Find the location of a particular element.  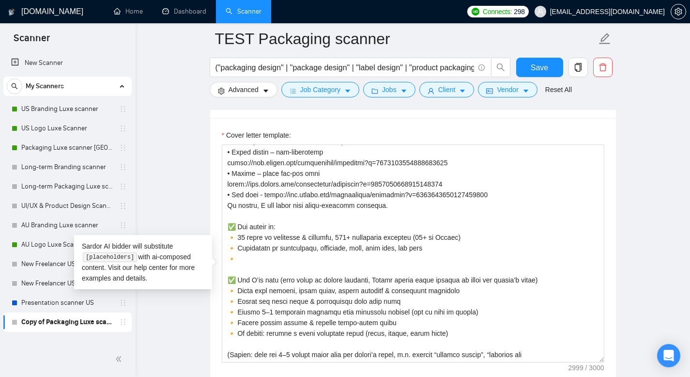

span: My Scanners is located at coordinates (45, 86).